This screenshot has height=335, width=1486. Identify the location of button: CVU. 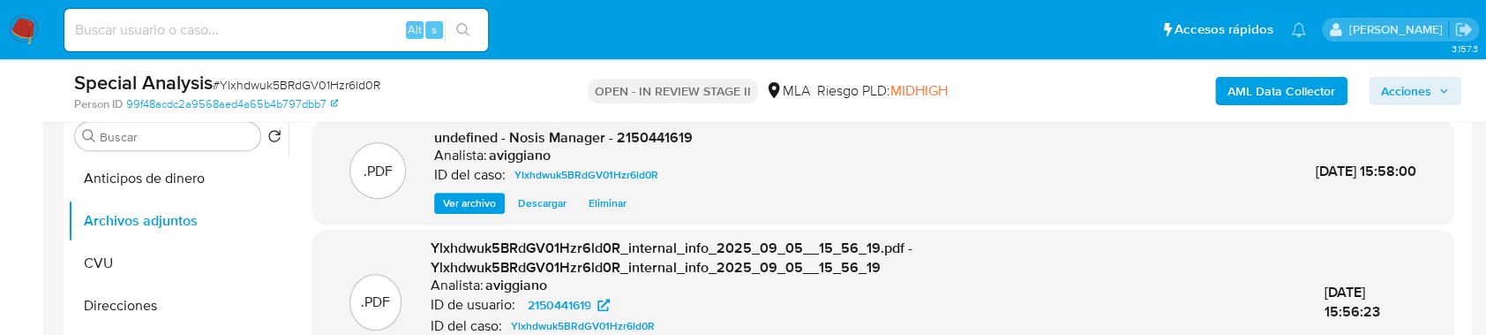
(178, 263).